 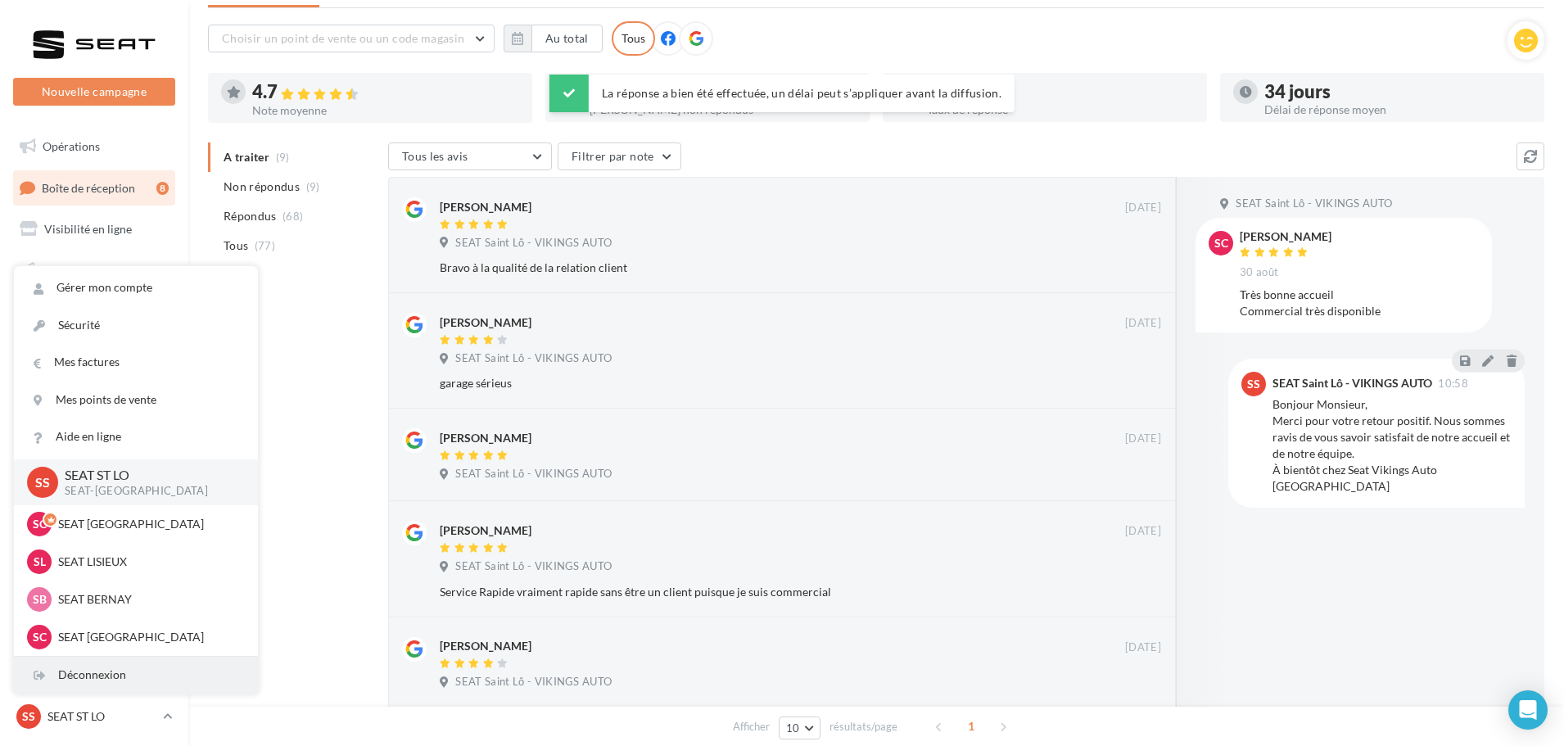 What do you see at coordinates (292, 216) in the screenshot?
I see `span: (68)` at bounding box center [292, 216].